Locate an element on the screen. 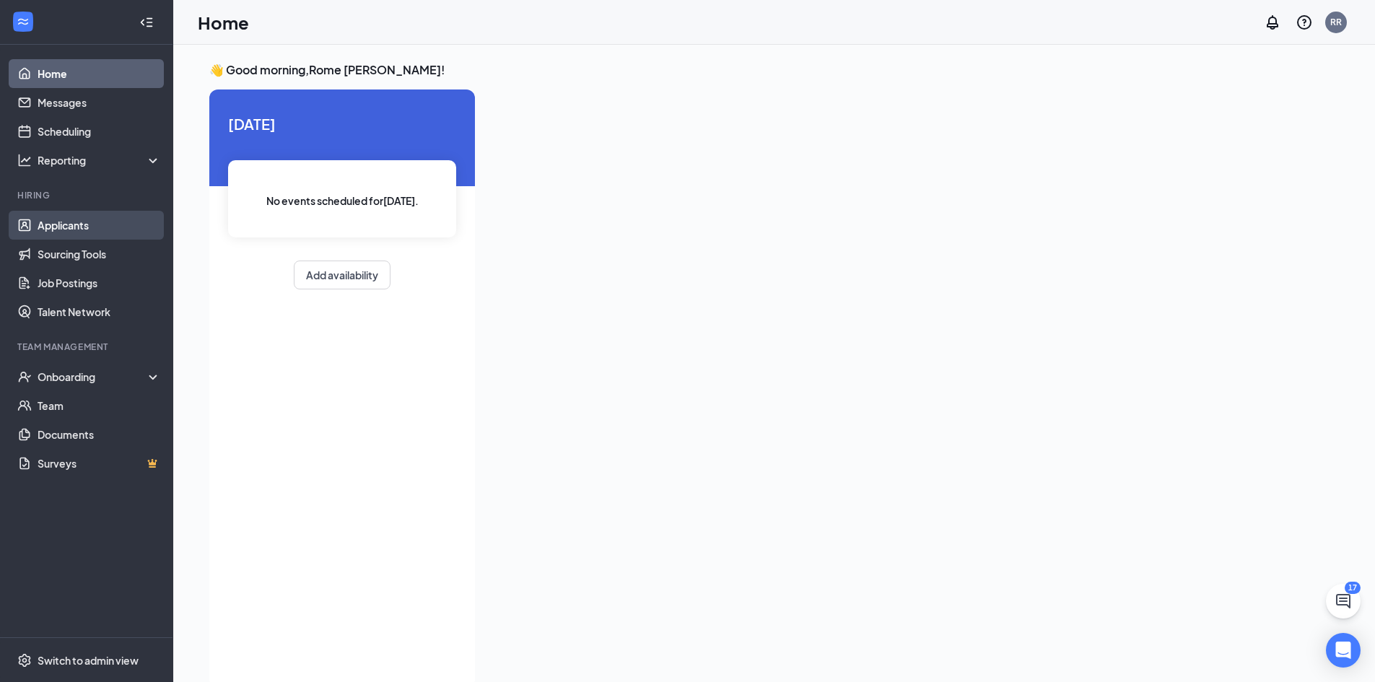 This screenshot has height=682, width=1375. div: Team Management is located at coordinates (87, 346).